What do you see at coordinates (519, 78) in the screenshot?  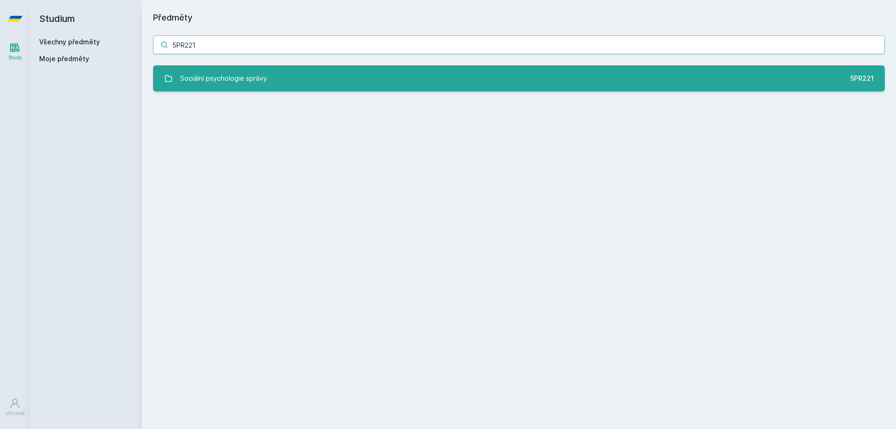 I see `a: Sociální psychologie správy 5PR221` at bounding box center [519, 78].